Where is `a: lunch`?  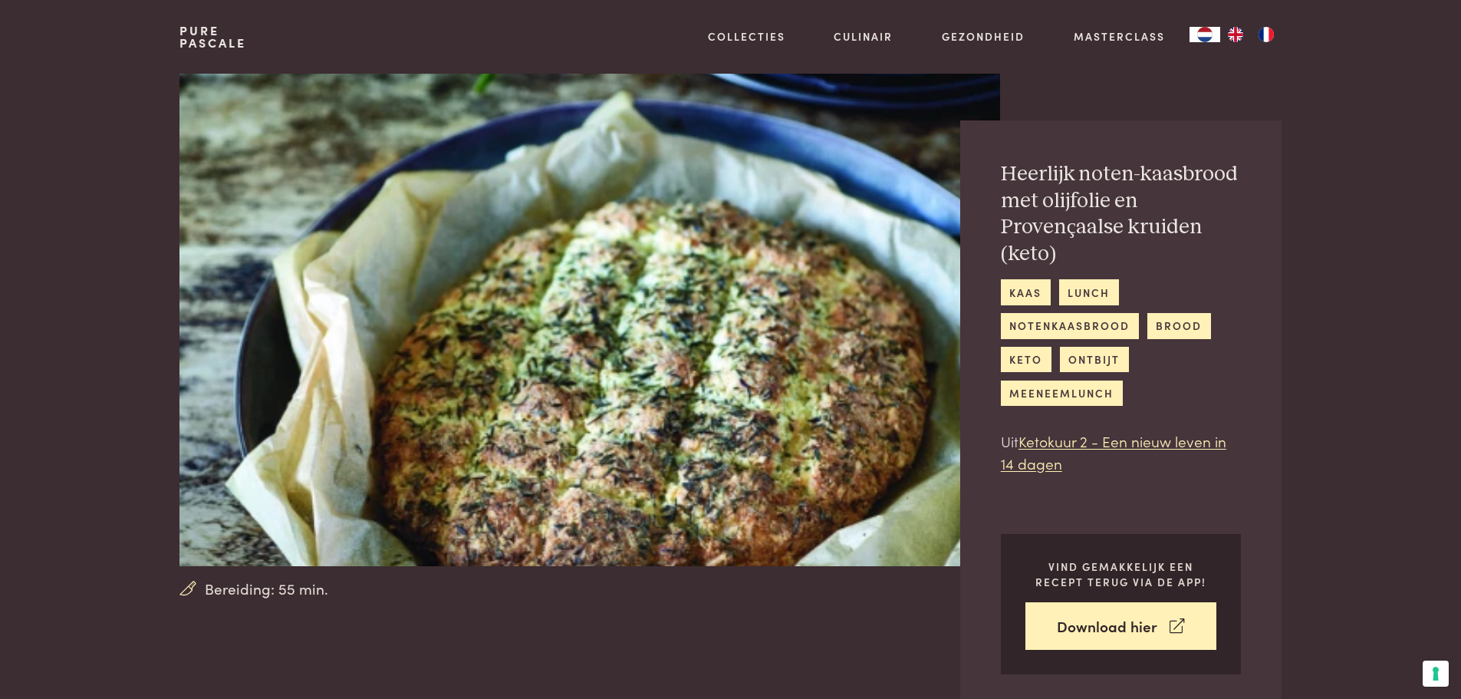
a: lunch is located at coordinates (1089, 291).